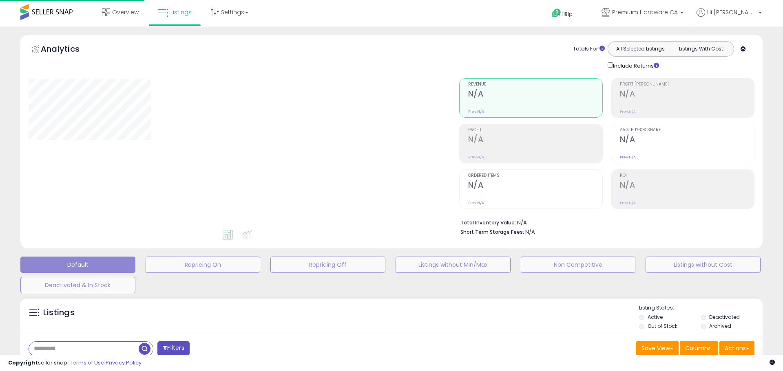 The width and height of the screenshot is (783, 371). Describe the element at coordinates (488, 223) in the screenshot. I see `b: Total Inventory Value:` at that location.